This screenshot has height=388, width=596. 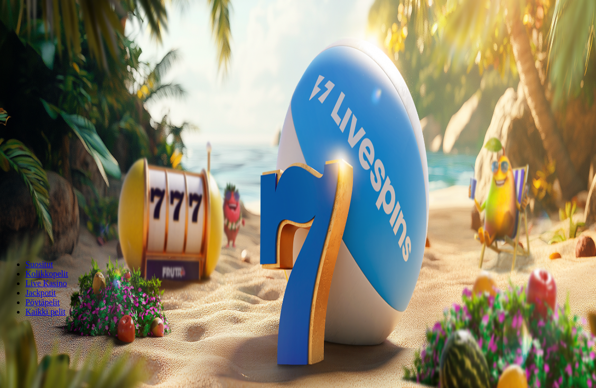 I want to click on span: Pöytäpelit, so click(x=42, y=302).